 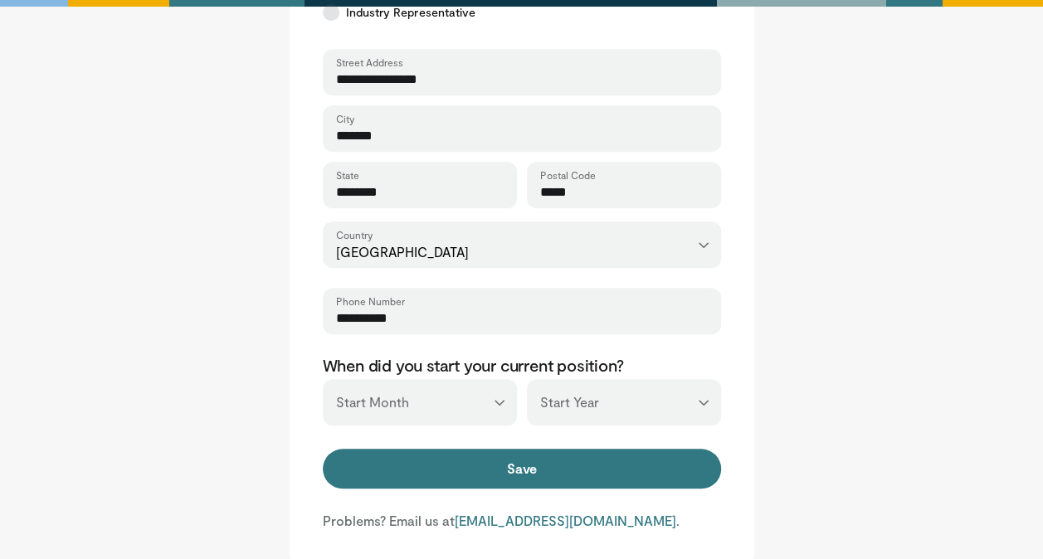 What do you see at coordinates (522, 469) in the screenshot?
I see `button: Save` at bounding box center [522, 469].